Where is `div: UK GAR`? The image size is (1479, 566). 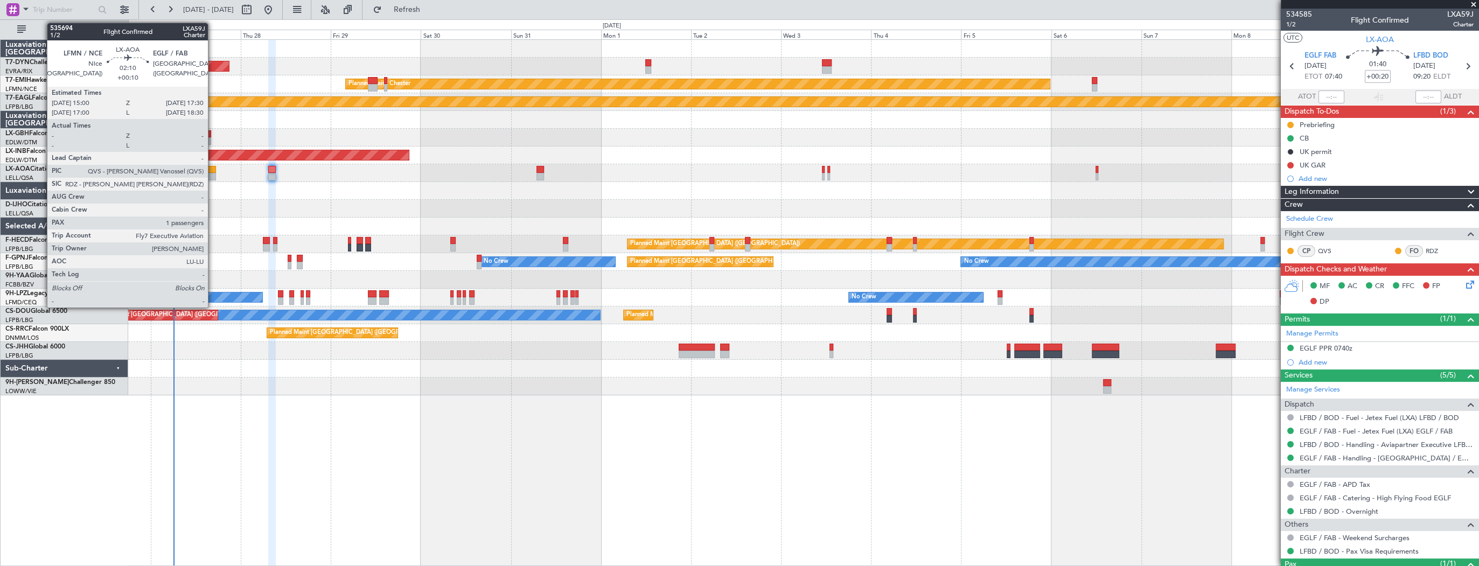 div: UK GAR is located at coordinates (1313, 165).